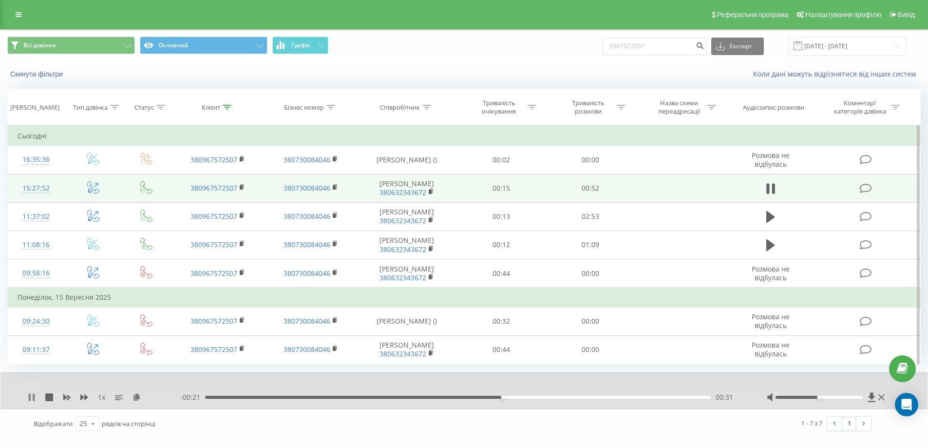  Describe the element at coordinates (144, 107) in the screenshot. I see `div: Статус` at that location.